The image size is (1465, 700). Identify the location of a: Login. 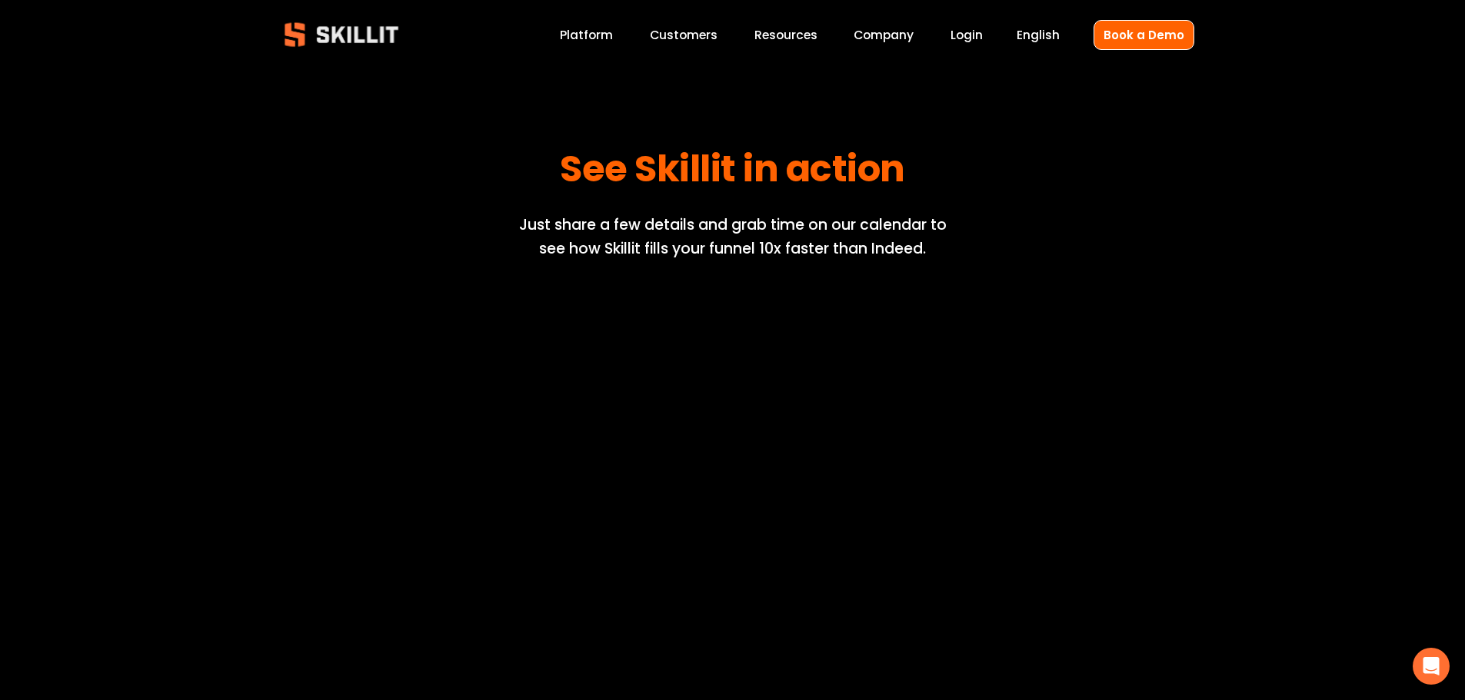
(966, 35).